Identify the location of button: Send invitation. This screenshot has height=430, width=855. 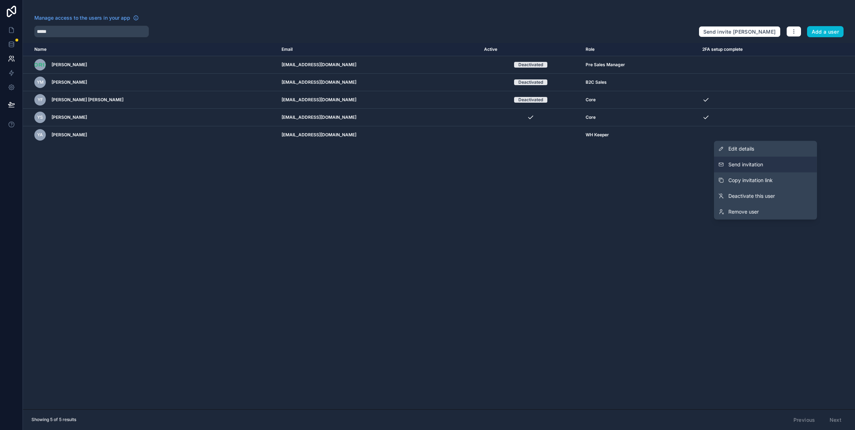
(765, 165).